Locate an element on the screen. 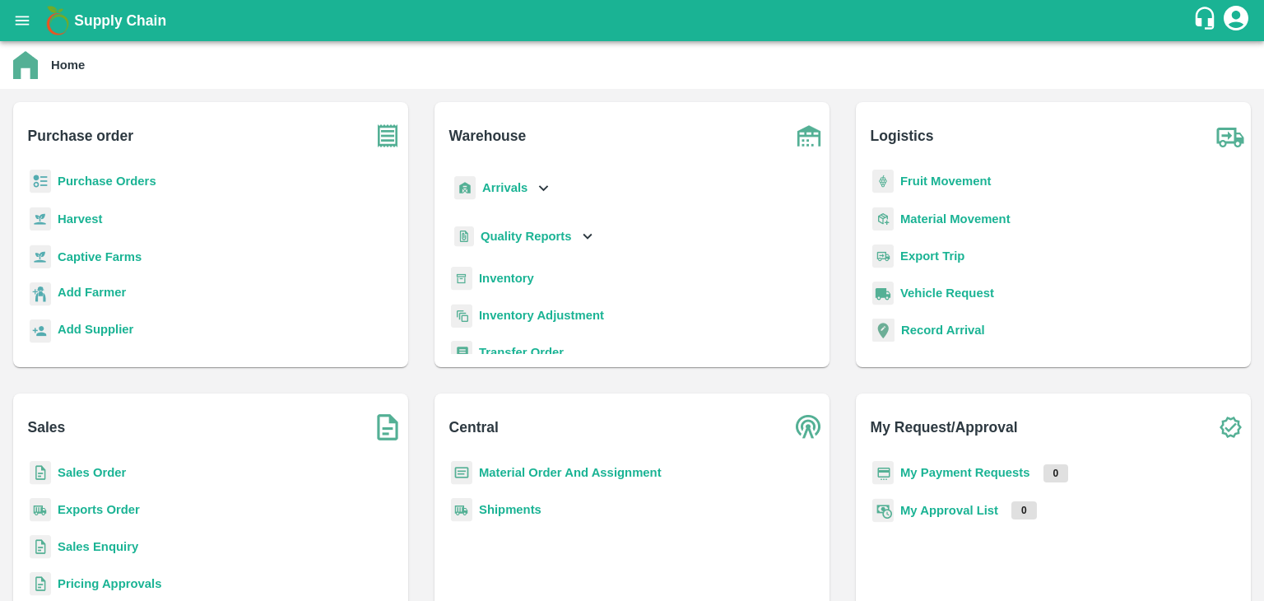 The width and height of the screenshot is (1264, 601). img: home is located at coordinates (26, 65).